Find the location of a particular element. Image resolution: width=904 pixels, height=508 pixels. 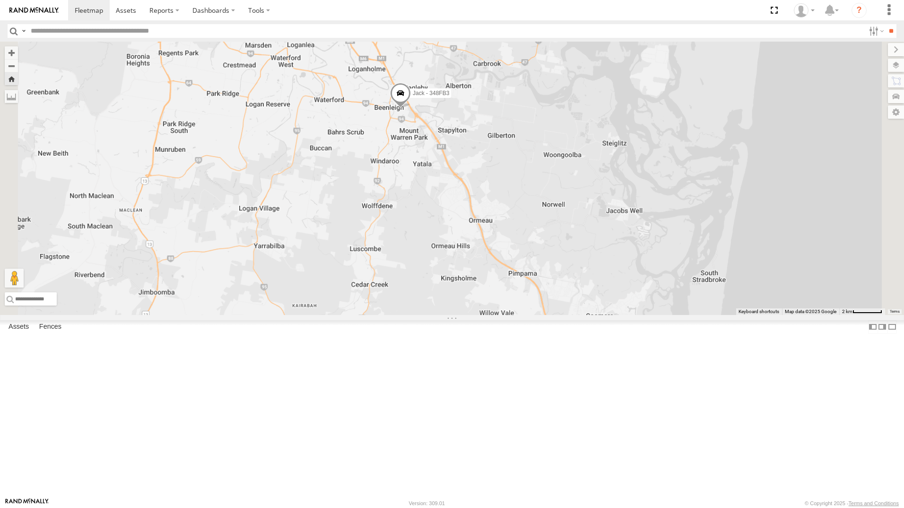

button: Zoom out is located at coordinates (11, 66).